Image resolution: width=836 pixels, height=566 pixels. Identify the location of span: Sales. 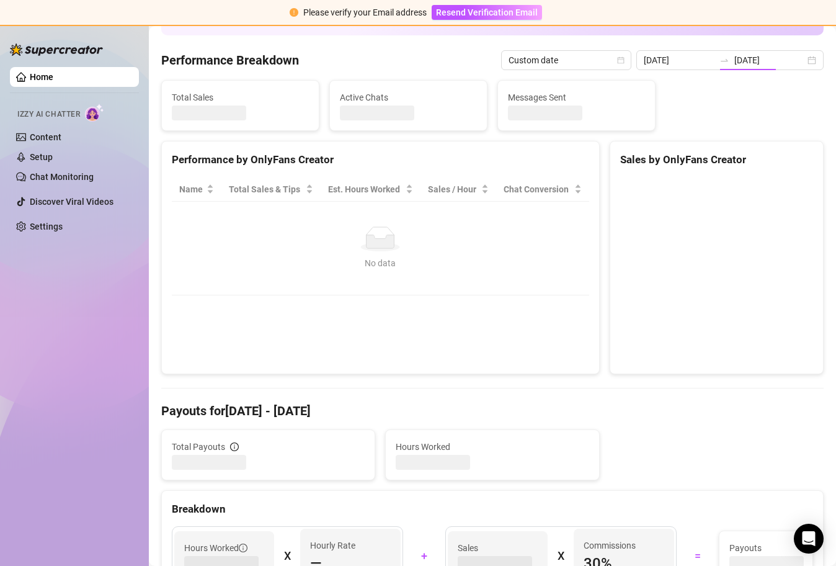
(498, 548).